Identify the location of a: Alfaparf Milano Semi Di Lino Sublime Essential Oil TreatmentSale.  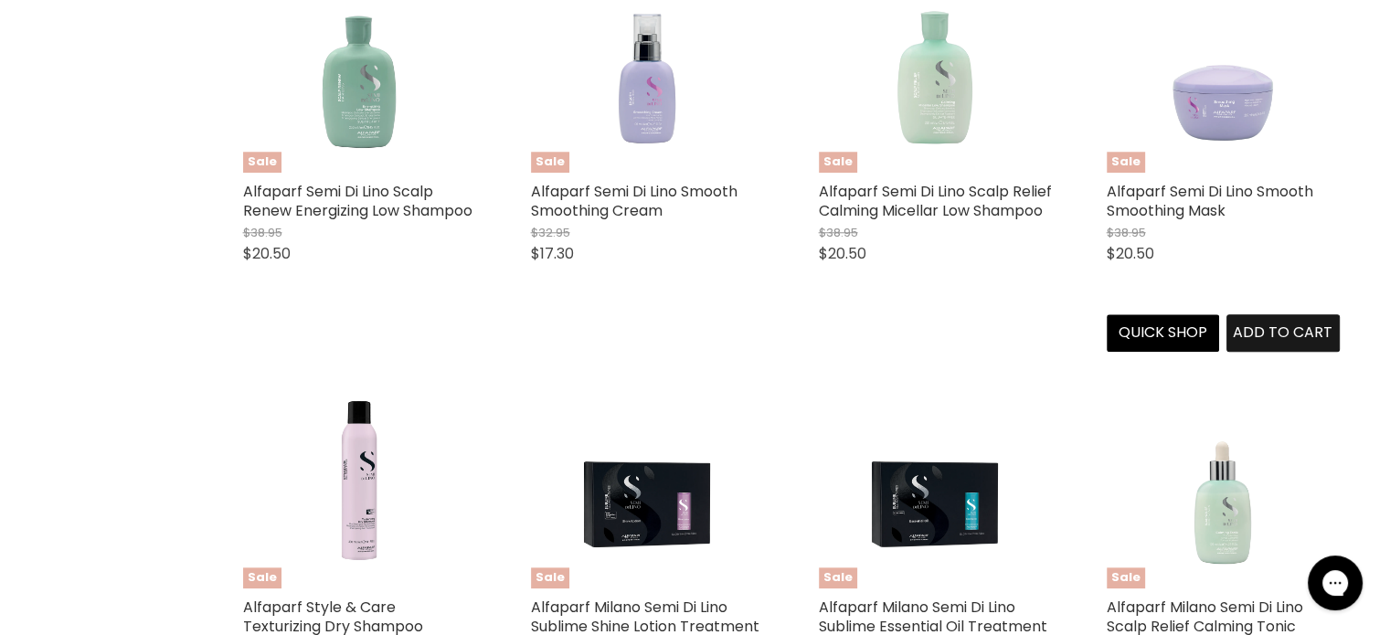
(935, 472).